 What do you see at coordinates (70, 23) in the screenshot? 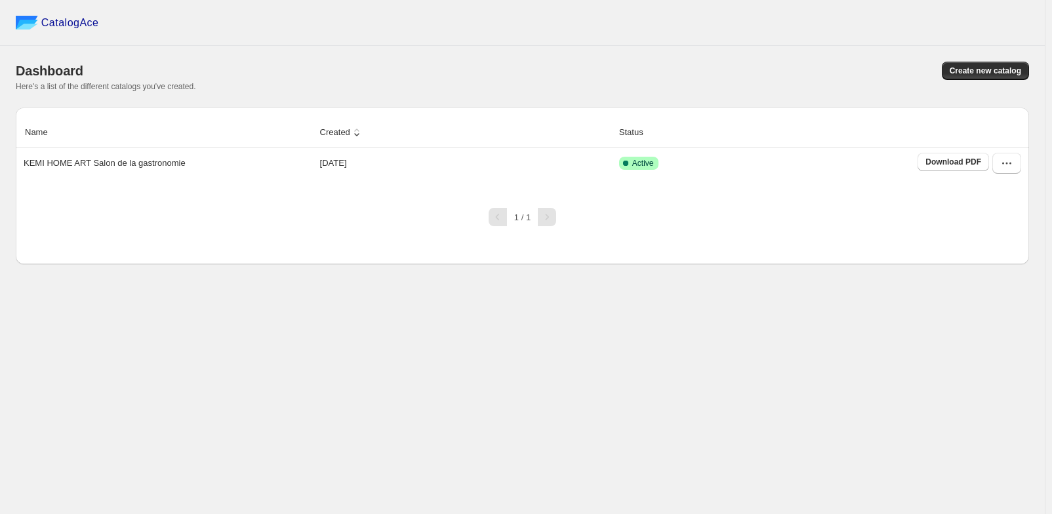
I see `span: CatalogAce` at bounding box center [70, 23].